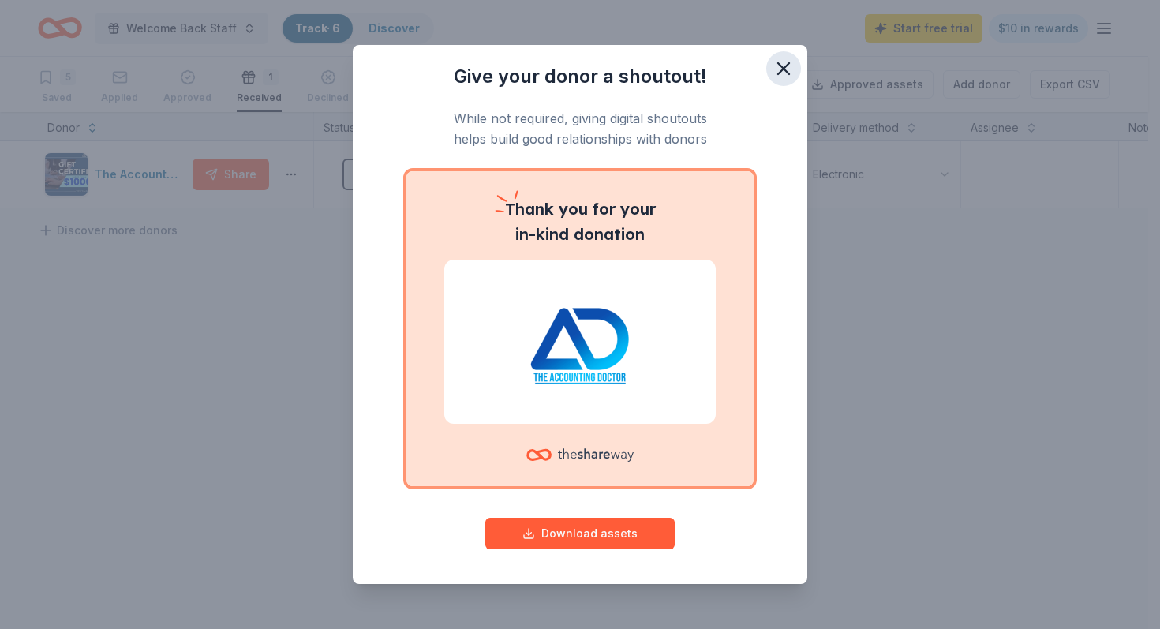 The image size is (1160, 629). I want to click on span: Thank, so click(529, 208).